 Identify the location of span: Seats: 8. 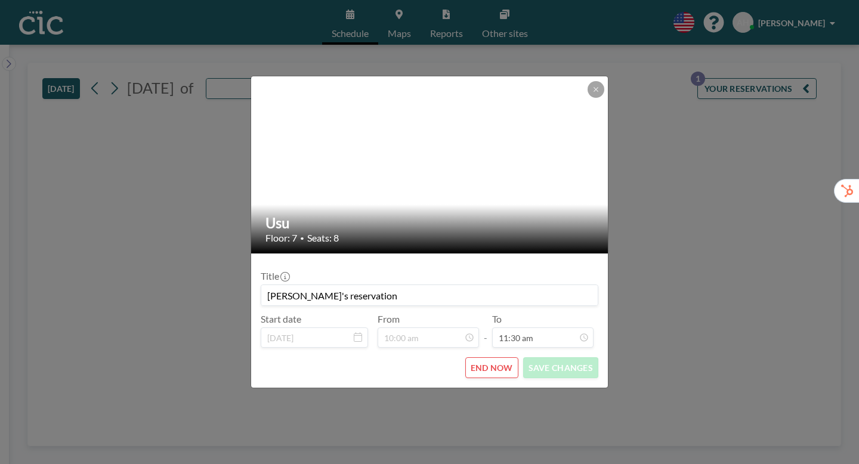
(323, 238).